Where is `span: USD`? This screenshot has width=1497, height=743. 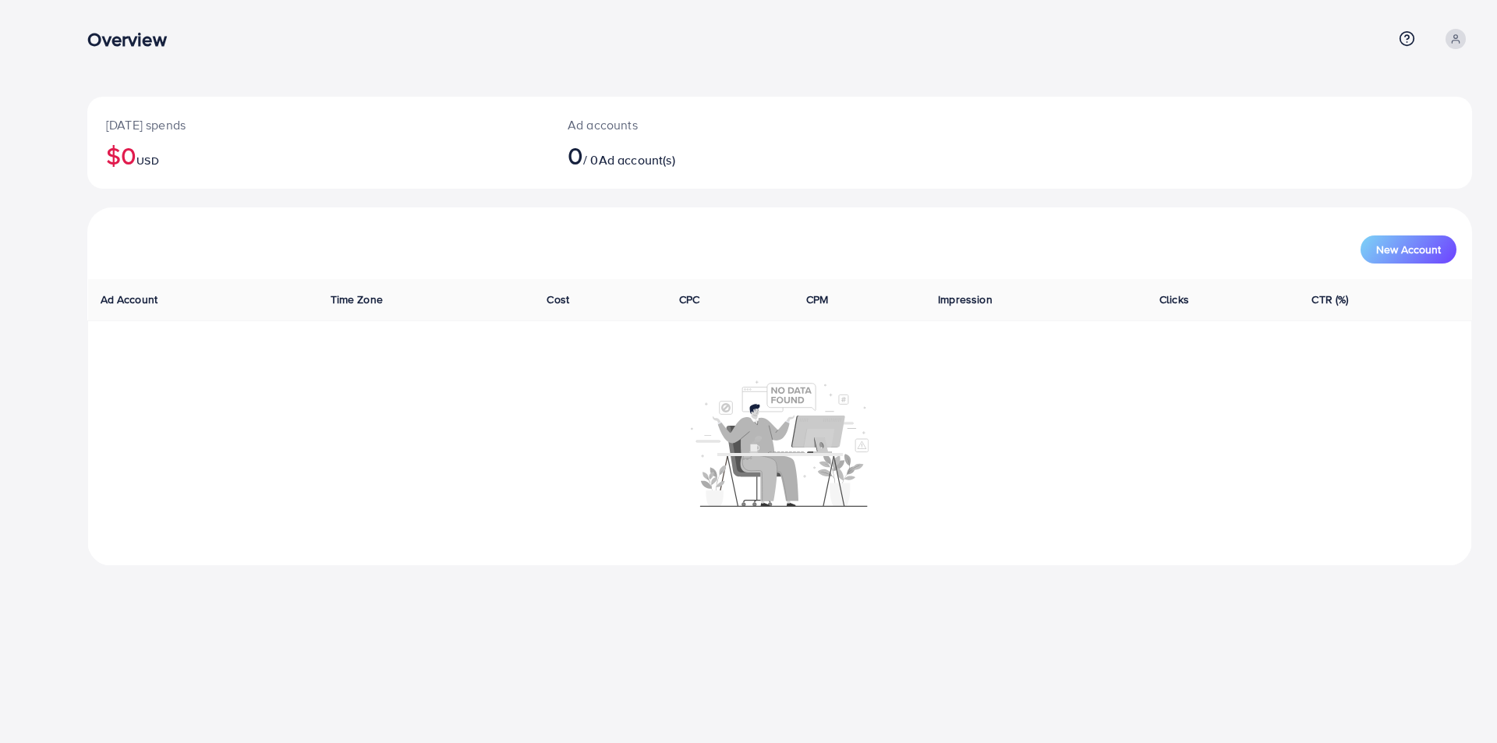 span: USD is located at coordinates (147, 161).